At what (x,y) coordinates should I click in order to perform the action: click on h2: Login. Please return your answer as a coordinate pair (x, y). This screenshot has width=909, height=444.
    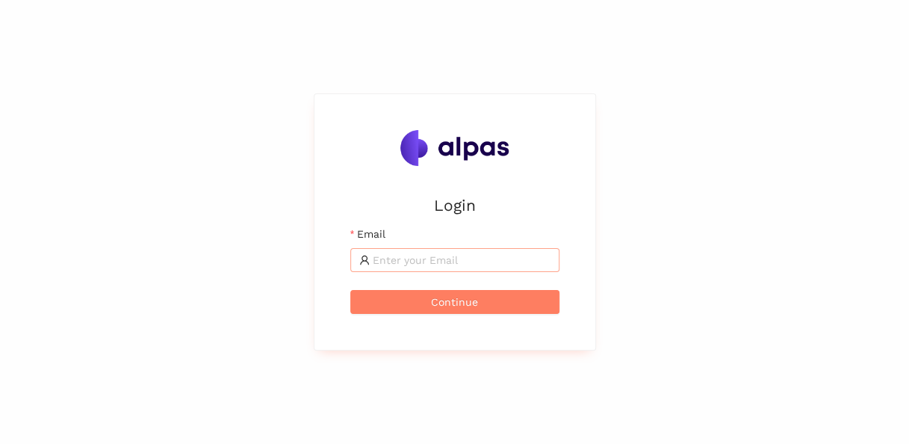
    Looking at the image, I should click on (455, 205).